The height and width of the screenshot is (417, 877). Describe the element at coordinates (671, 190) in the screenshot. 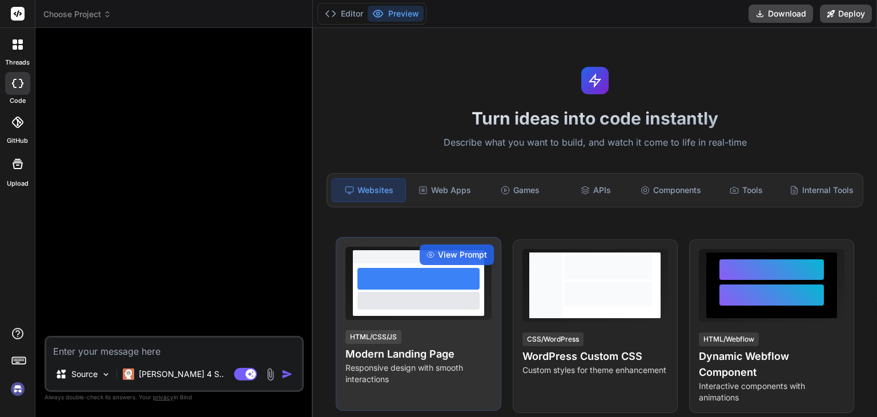

I see `div: Components` at that location.